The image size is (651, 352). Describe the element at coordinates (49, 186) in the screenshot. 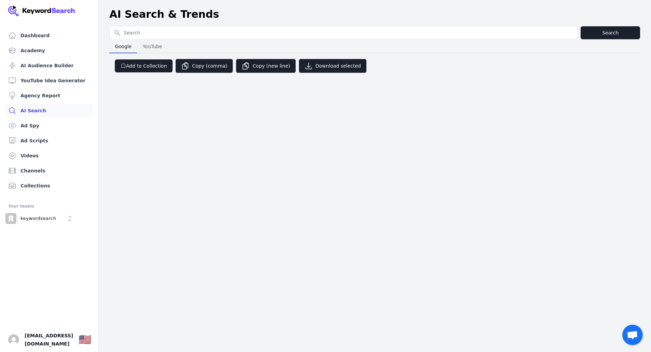

I see `a: Collections` at that location.